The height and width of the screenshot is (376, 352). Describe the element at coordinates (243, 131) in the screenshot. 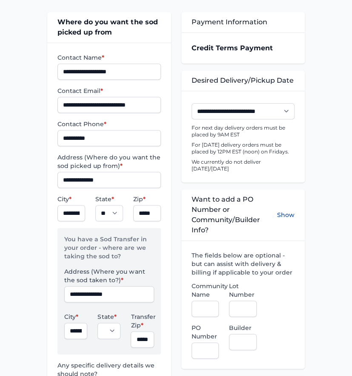

I see `p: For next day delivery orders must be placed by 9AM EST` at that location.